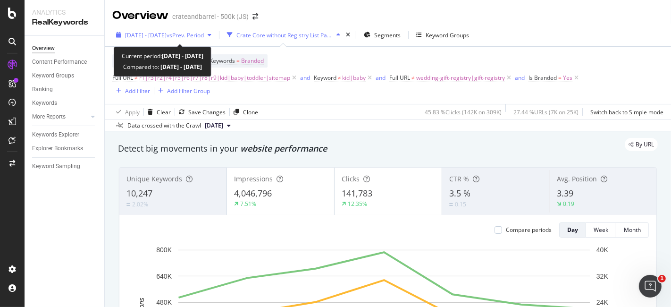 The width and height of the screenshot is (671, 307). Describe the element at coordinates (461, 78) in the screenshot. I see `span: wedding-gift-registry|gift-registry` at that location.